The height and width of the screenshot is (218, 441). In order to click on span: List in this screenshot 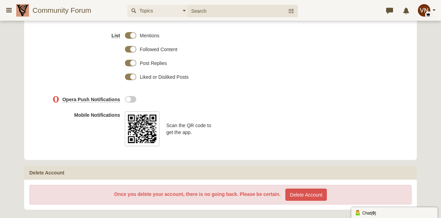, I will do `click(116, 36)`.